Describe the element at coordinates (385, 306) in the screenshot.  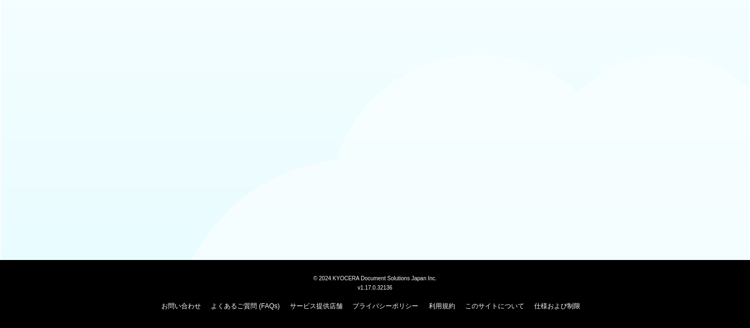
I see `a: プライバシーポリシー` at that location.